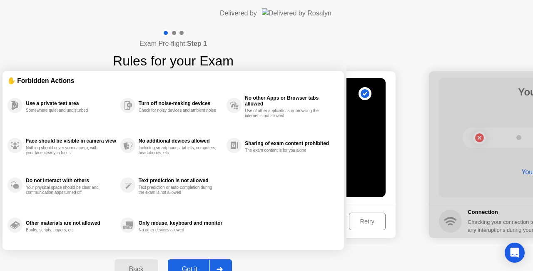  What do you see at coordinates (515, 252) in the screenshot?
I see `div: Open Intercom Messenger` at bounding box center [515, 252].